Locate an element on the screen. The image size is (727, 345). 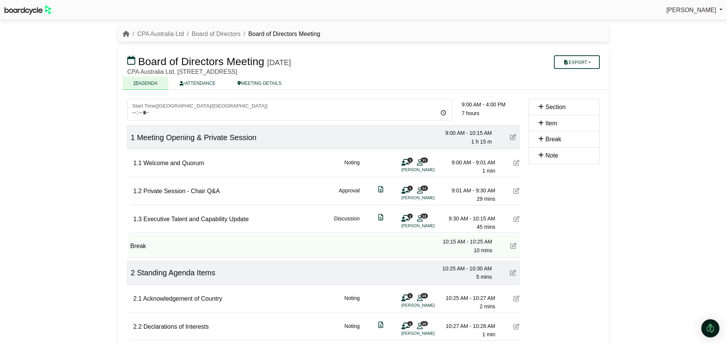
span: 12 is located at coordinates (424, 216).